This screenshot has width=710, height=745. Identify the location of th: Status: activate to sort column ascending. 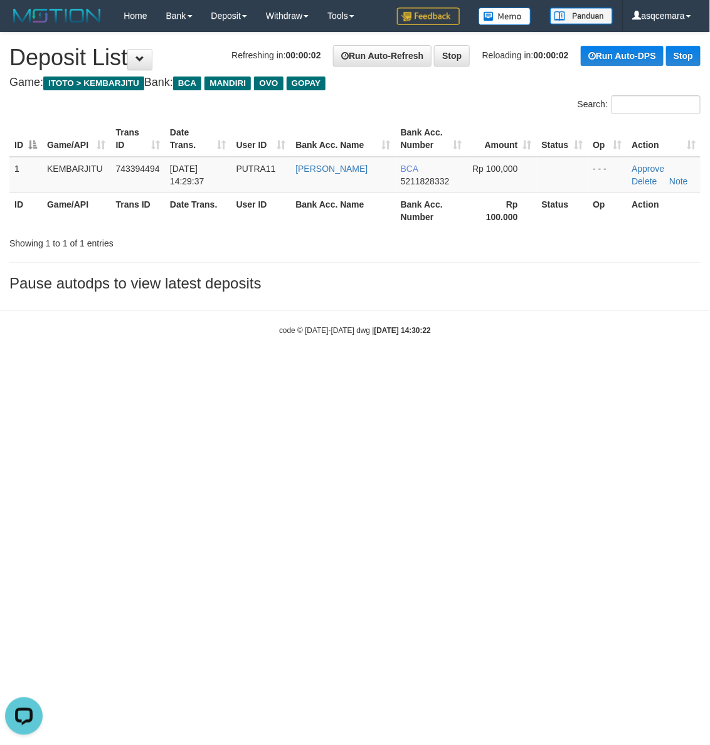
(563, 139).